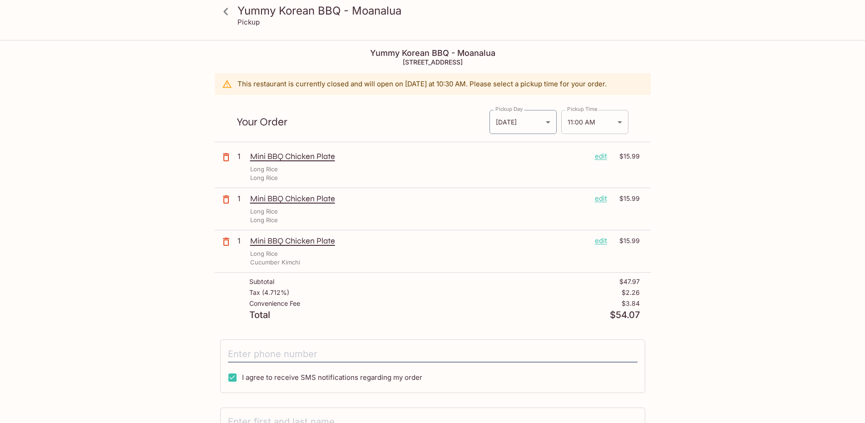 The height and width of the screenshot is (423, 865). Describe the element at coordinates (631, 303) in the screenshot. I see `p: $3.84` at that location.